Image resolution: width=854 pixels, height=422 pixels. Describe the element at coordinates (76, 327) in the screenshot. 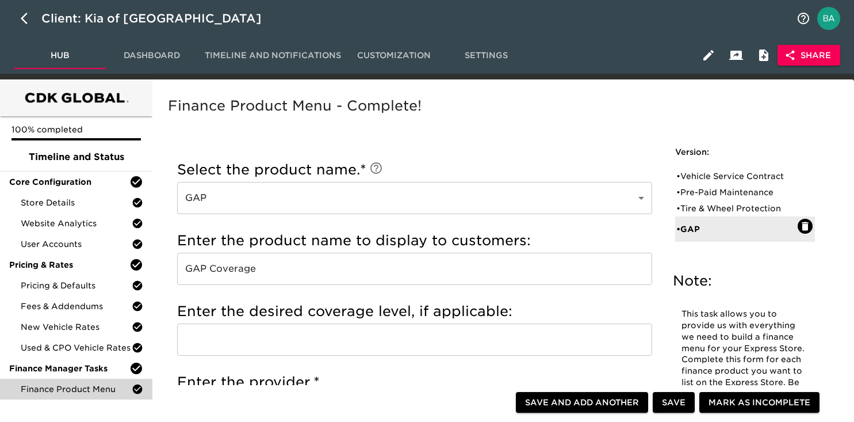

I see `span: New Vehicle Rates` at that location.